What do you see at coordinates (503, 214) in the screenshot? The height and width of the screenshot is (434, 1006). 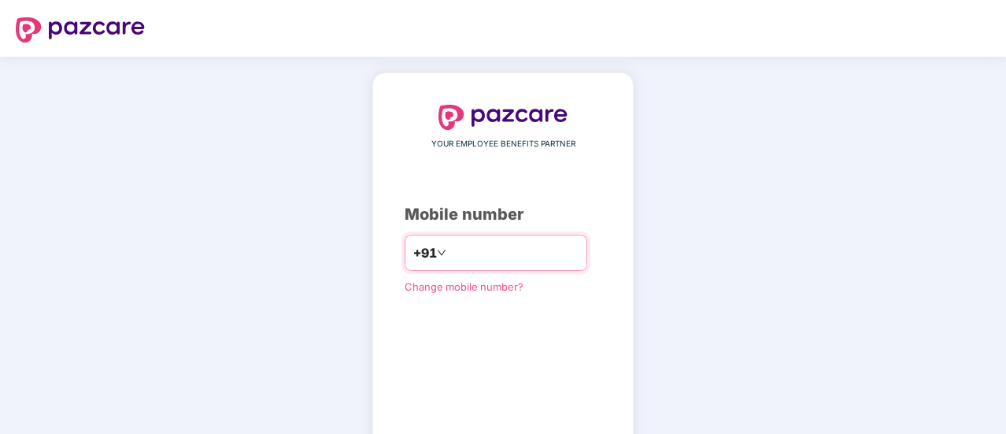 I see `div: Mobile number` at bounding box center [503, 214].